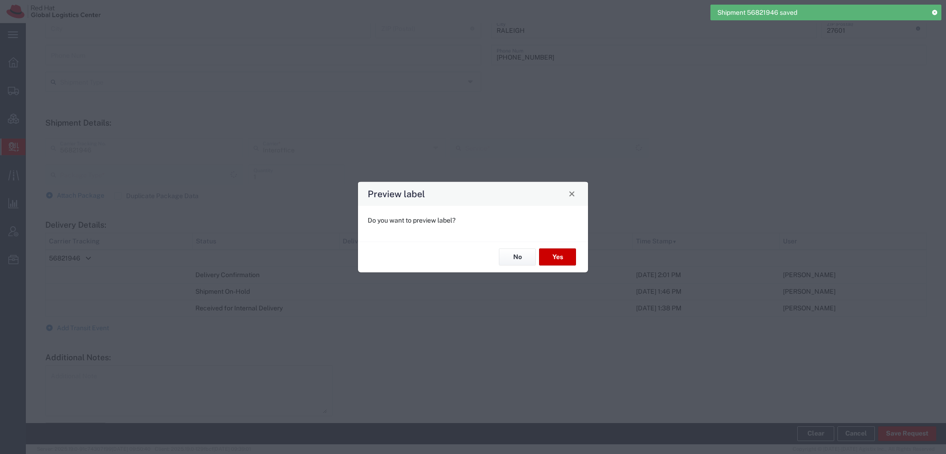 This screenshot has height=454, width=946. Describe the element at coordinates (557, 257) in the screenshot. I see `button: Yes` at that location.